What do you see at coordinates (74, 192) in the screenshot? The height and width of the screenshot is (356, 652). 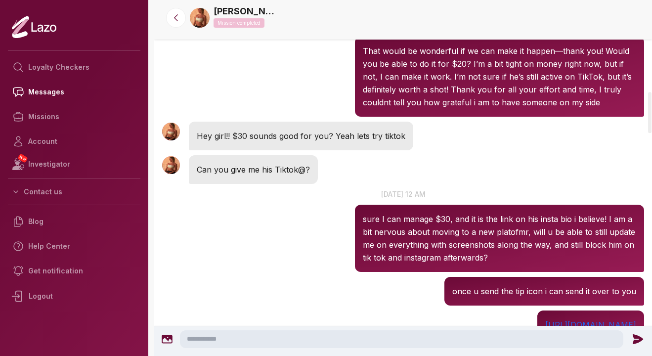 I see `button: Contact us` at bounding box center [74, 192].